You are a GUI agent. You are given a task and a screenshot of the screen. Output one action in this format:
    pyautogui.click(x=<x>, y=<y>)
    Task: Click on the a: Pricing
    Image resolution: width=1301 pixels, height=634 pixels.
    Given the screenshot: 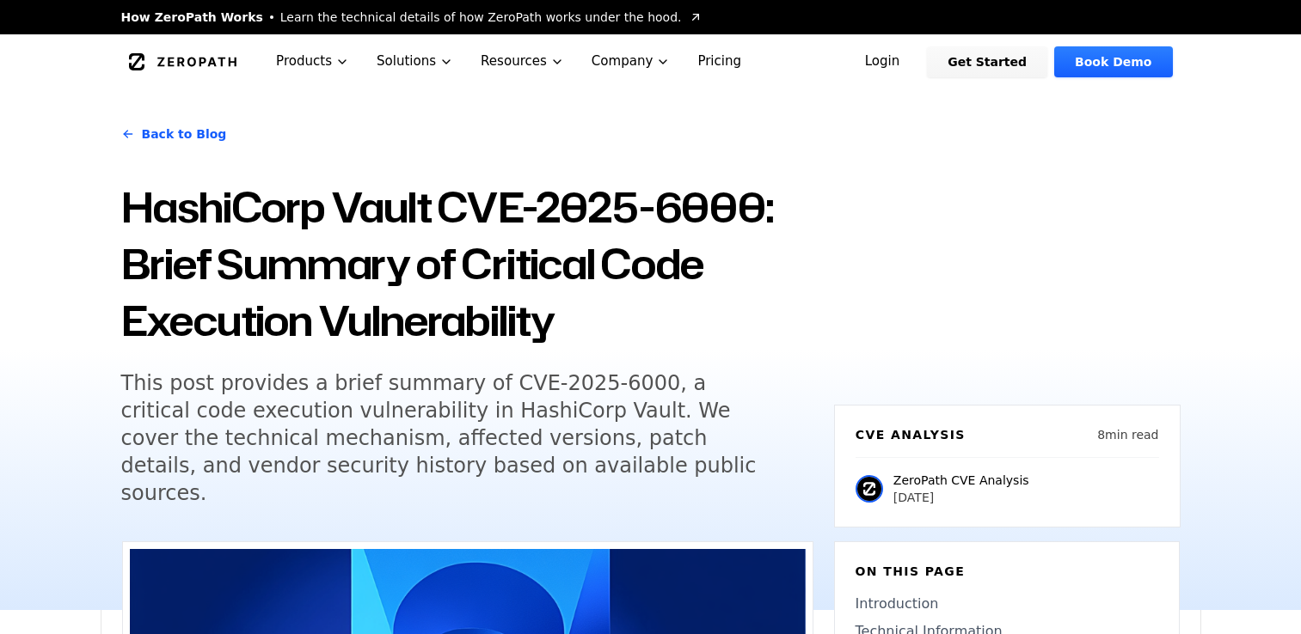 What is the action you would take?
    pyautogui.click(x=719, y=61)
    